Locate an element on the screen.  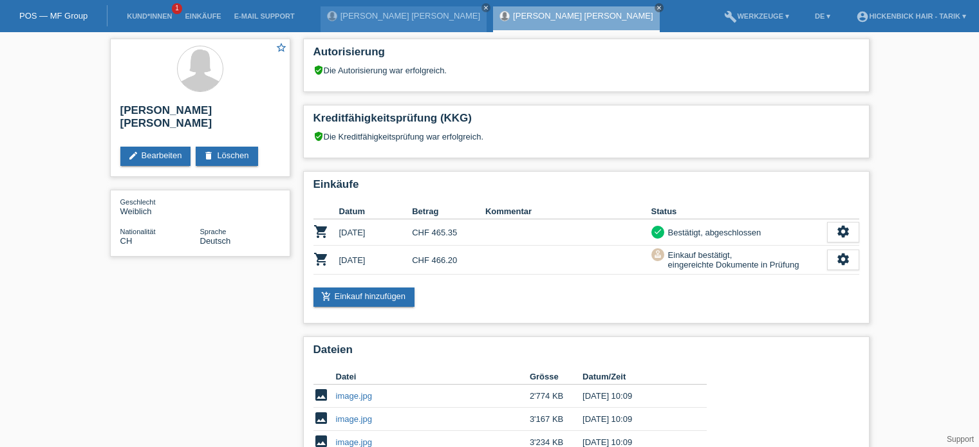
i: account_circle is located at coordinates (862, 17).